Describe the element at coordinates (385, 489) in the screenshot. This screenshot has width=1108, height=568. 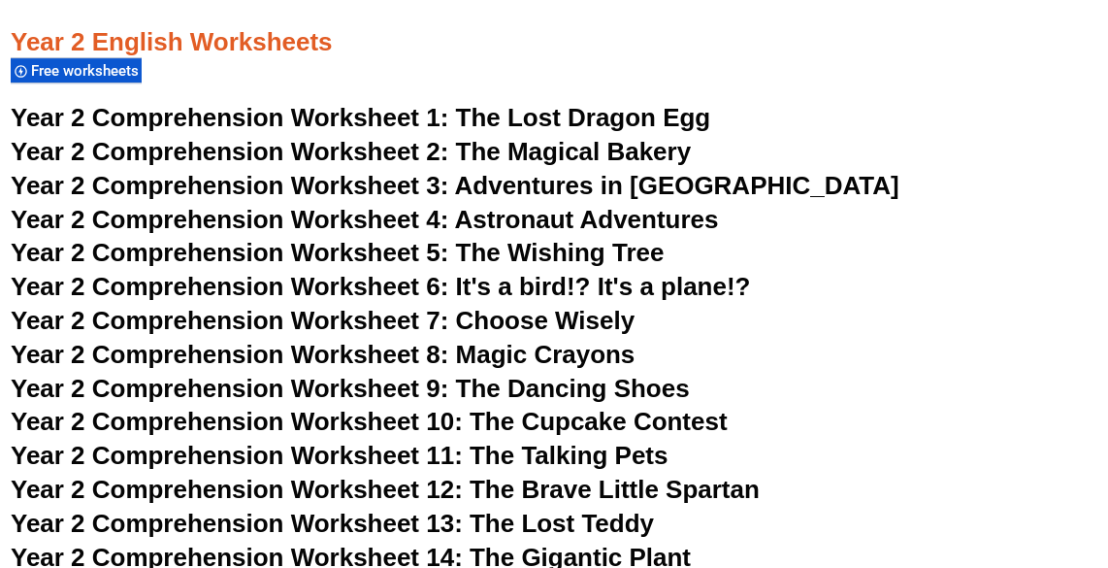
I see `span: Year 2 Comprehension Worksheet 12: The Brave Little Spartan` at that location.